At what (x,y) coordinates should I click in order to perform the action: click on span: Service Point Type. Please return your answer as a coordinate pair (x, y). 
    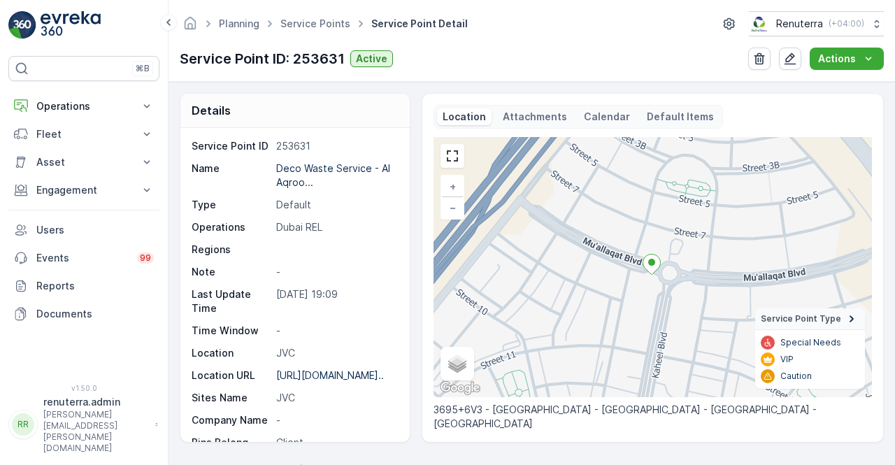
    Looking at the image, I should click on (800, 319).